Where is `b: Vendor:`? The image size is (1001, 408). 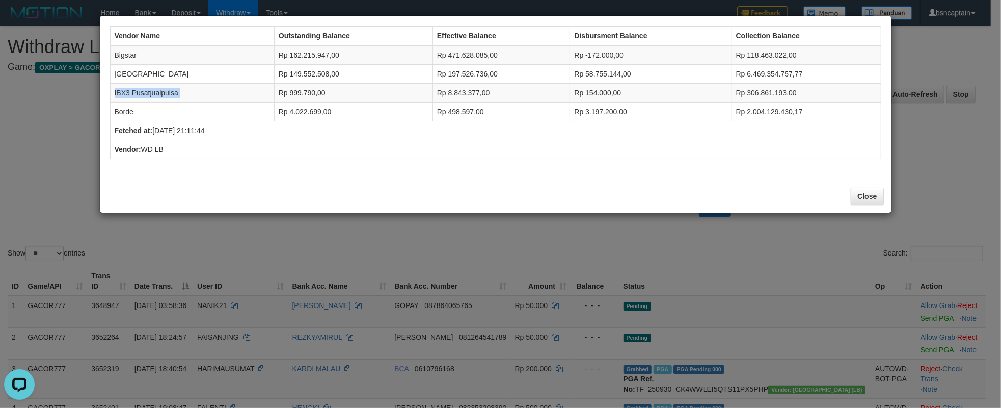 b: Vendor: is located at coordinates (128, 149).